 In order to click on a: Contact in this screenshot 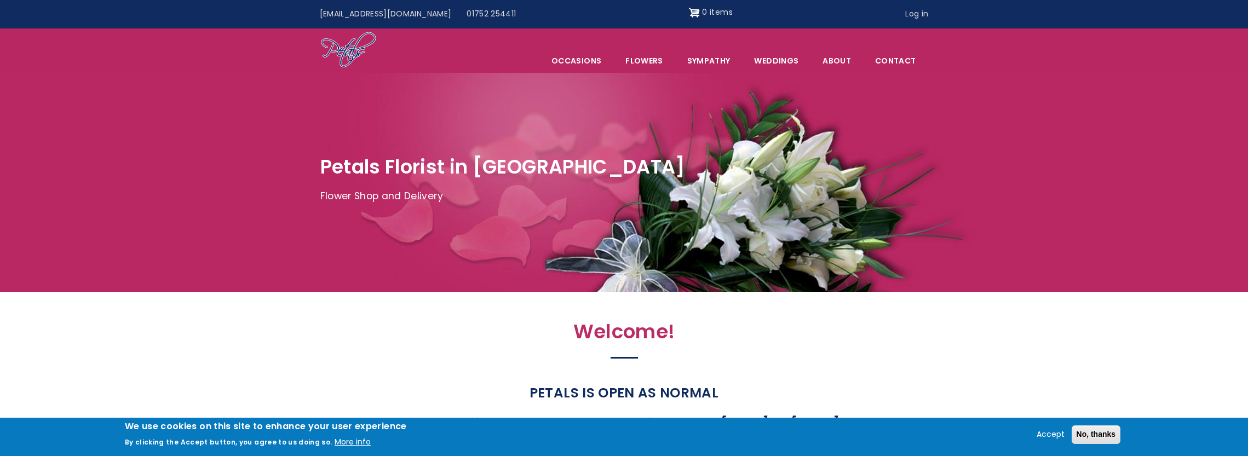, I will do `click(896, 61)`.